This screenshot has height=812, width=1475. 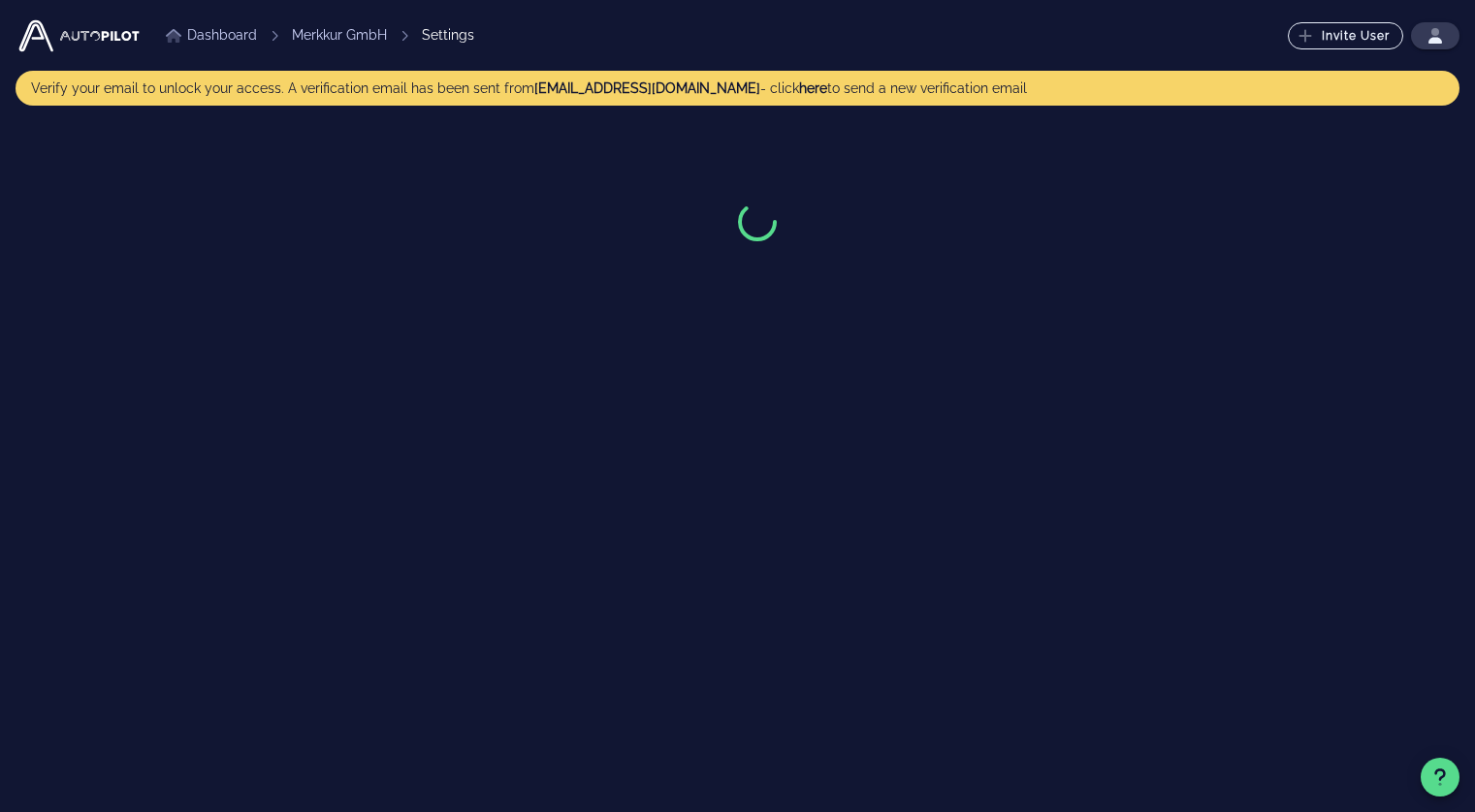 I want to click on span: Invite User, so click(x=1346, y=36).